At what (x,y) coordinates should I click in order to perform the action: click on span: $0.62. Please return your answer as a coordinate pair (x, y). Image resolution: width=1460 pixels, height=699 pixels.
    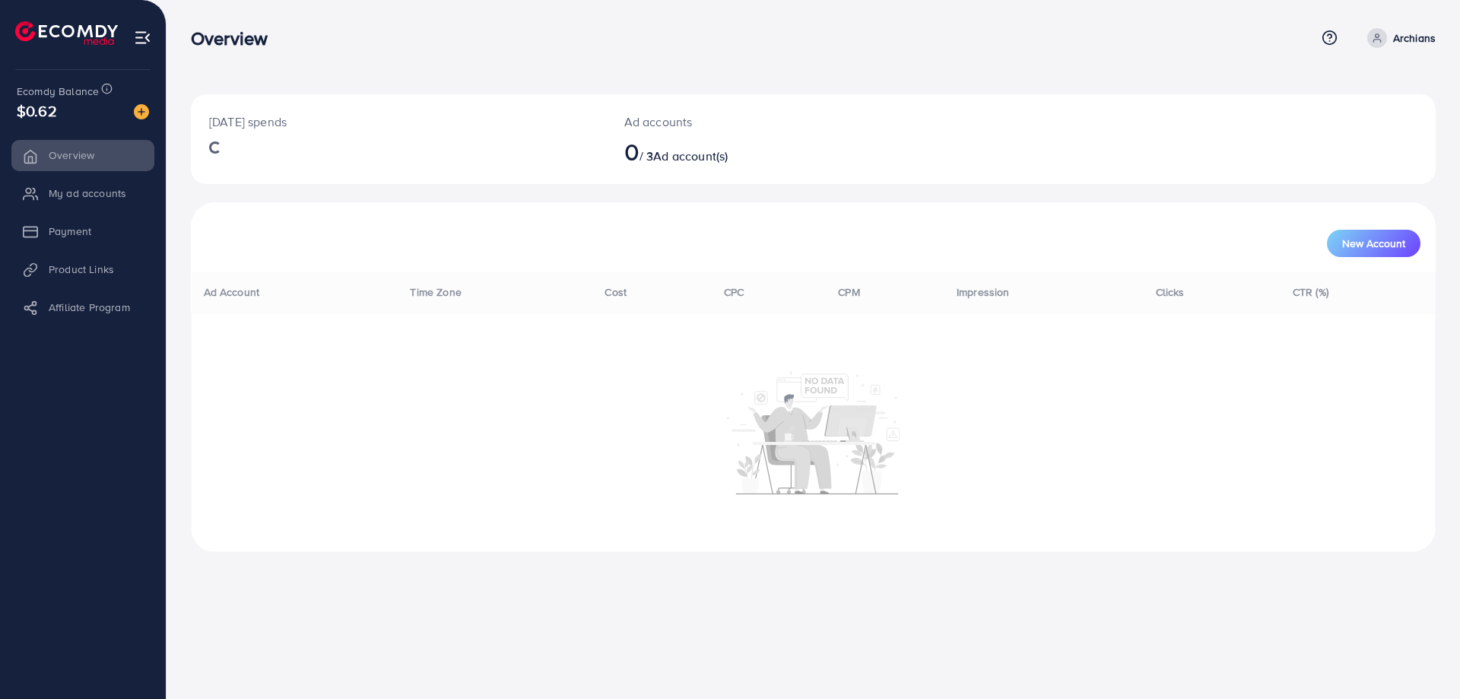
    Looking at the image, I should click on (37, 110).